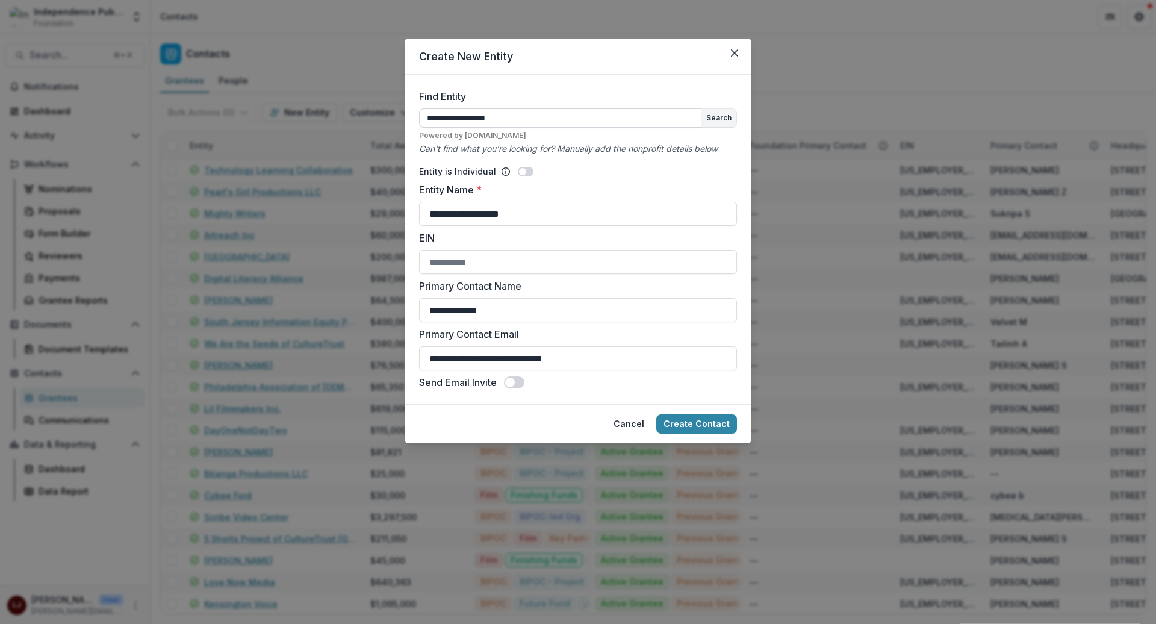 The width and height of the screenshot is (1156, 624). Describe the element at coordinates (735, 53) in the screenshot. I see `button: Close` at that location.